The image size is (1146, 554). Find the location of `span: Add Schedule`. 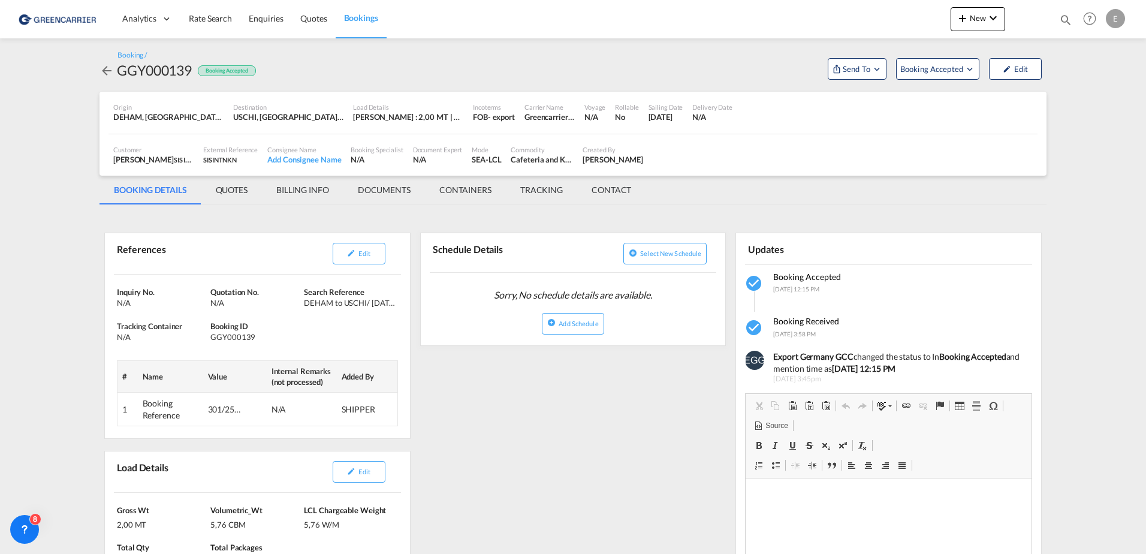

span: Add Schedule is located at coordinates (579, 323).